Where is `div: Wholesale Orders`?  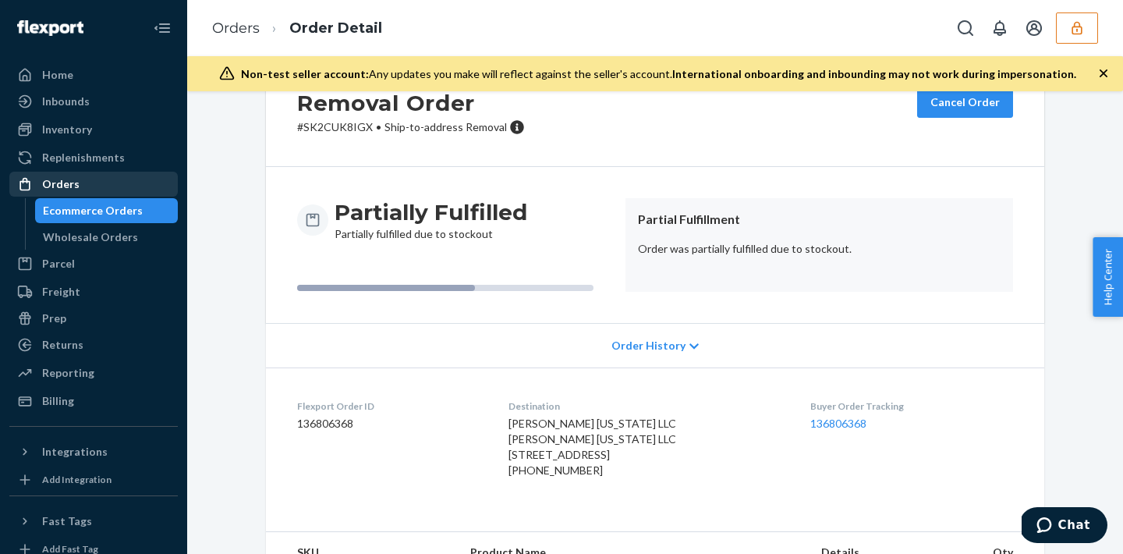
div: Wholesale Orders is located at coordinates (90, 237).